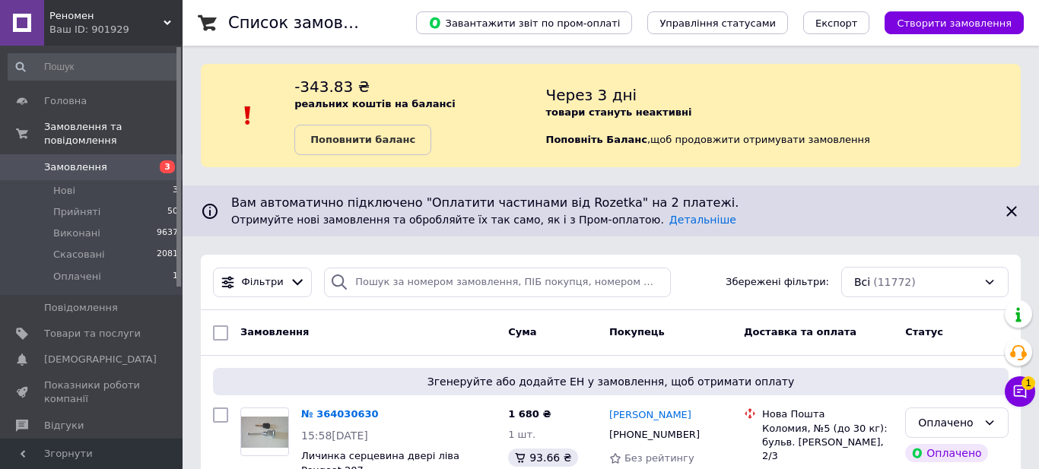 Image resolution: width=1039 pixels, height=469 pixels. What do you see at coordinates (107, 16) in the screenshot?
I see `span: Реномен` at bounding box center [107, 16].